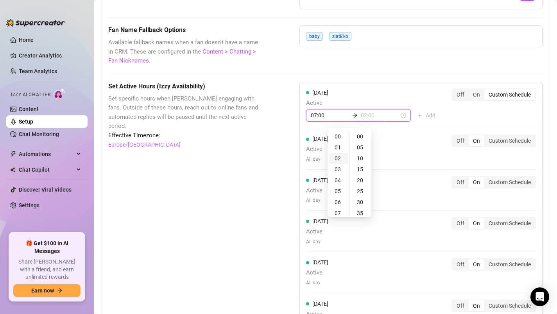 This screenshot has height=314, width=557. What do you see at coordinates (361, 180) in the screenshot?
I see `div: 20` at bounding box center [361, 180].